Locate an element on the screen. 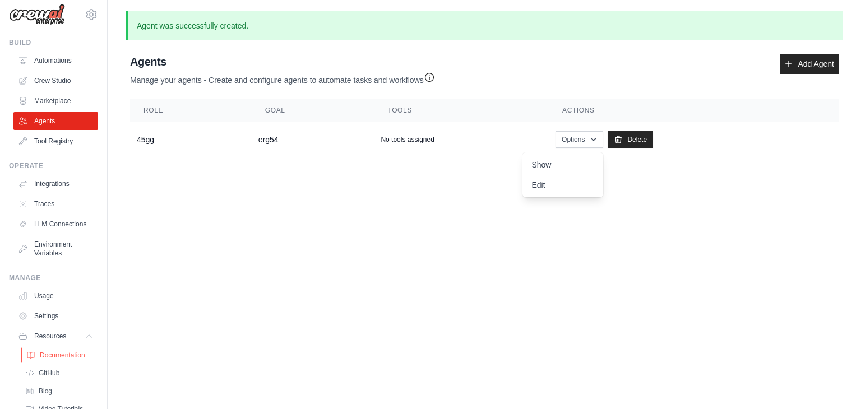 This screenshot has width=861, height=409. td: 45gg is located at coordinates (191, 140).